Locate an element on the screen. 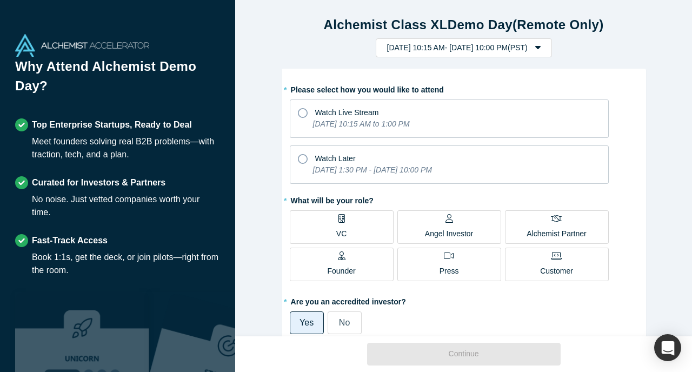 The height and width of the screenshot is (372, 692). h1: Why Attend Alchemist Demo Day? is located at coordinates (117, 80).